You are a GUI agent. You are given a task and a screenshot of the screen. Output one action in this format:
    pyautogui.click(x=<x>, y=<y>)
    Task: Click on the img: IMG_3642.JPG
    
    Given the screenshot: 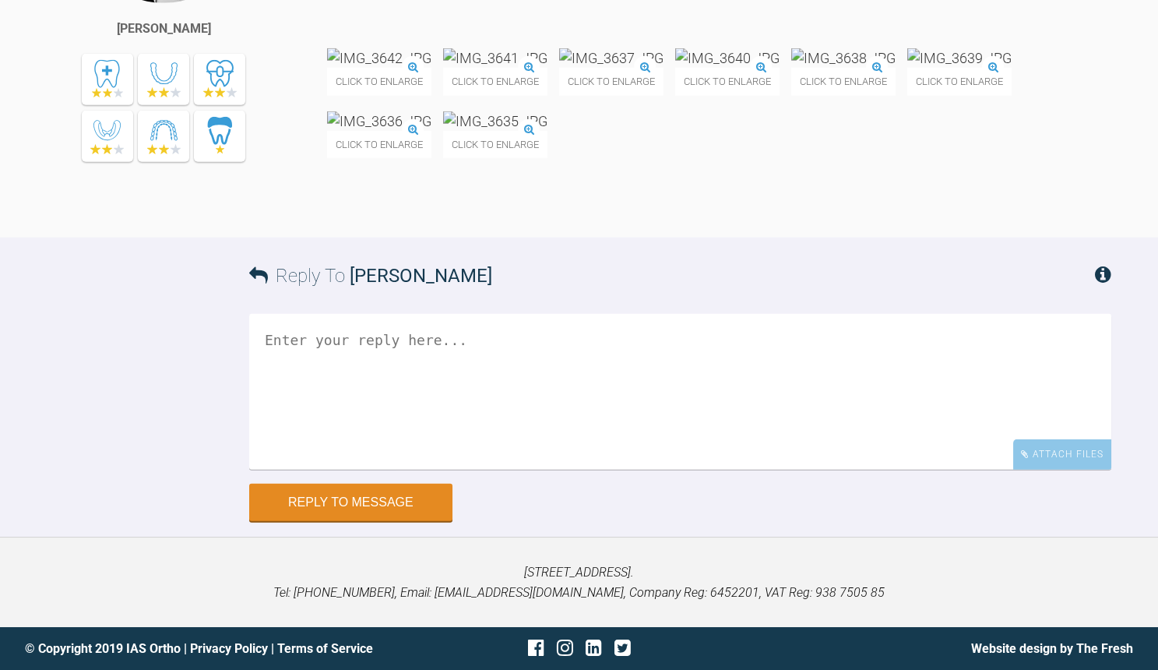 What is the action you would take?
    pyautogui.click(x=379, y=58)
    